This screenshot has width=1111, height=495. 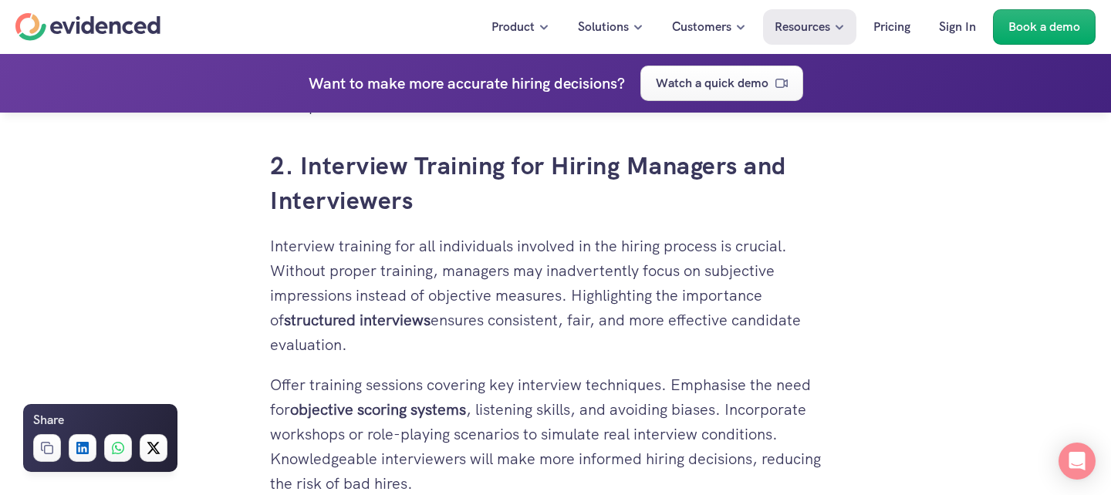 What do you see at coordinates (357, 320) in the screenshot?
I see `strong: structured interviews` at bounding box center [357, 320].